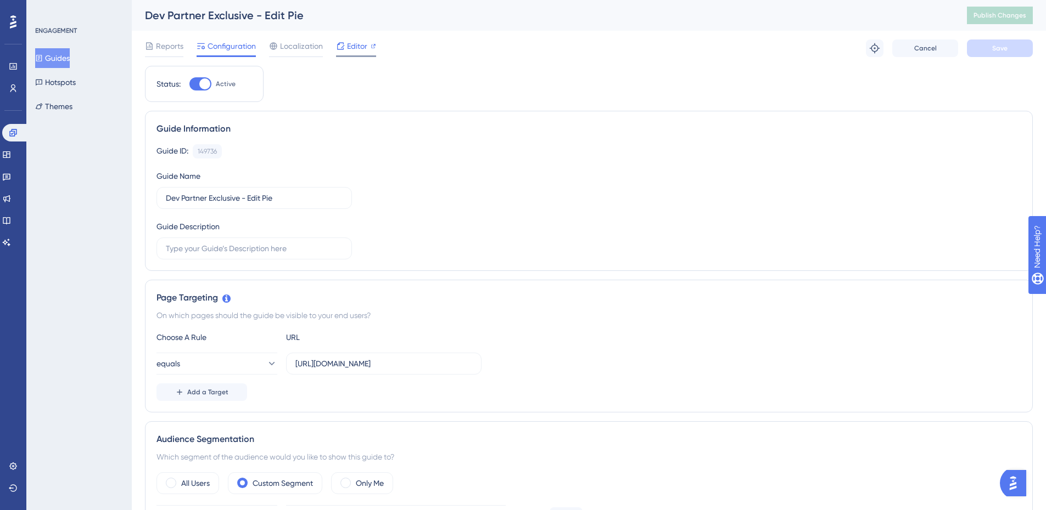  Describe the element at coordinates (217, 364) in the screenshot. I see `button: equals` at that location.